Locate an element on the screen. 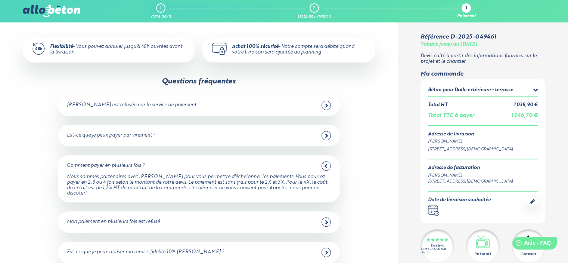 Image resolution: width=568 pixels, height=263 pixels. div: 3 is located at coordinates (466, 9).